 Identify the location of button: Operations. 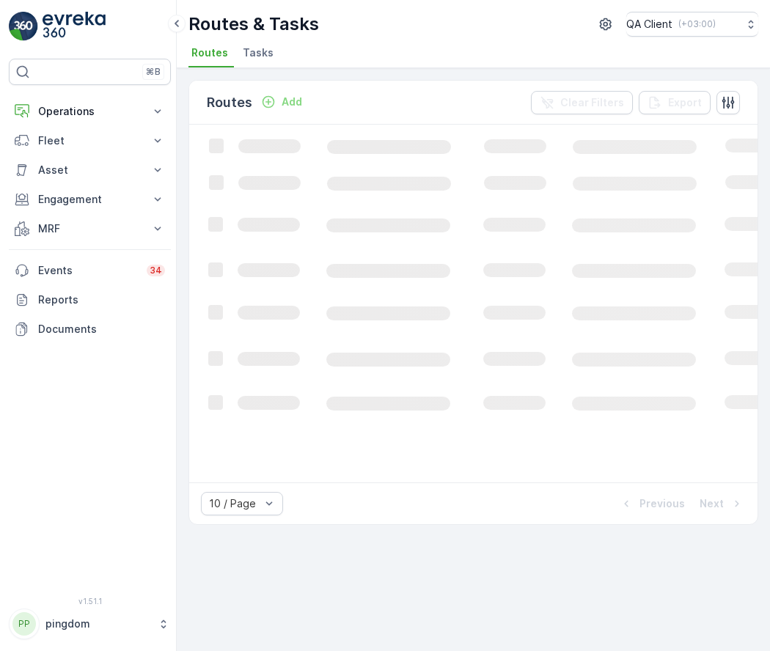
(89, 111).